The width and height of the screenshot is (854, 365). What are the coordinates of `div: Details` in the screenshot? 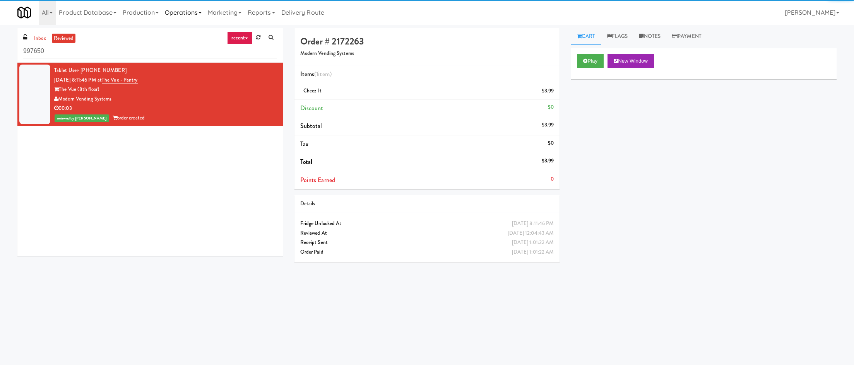 It's located at (427, 204).